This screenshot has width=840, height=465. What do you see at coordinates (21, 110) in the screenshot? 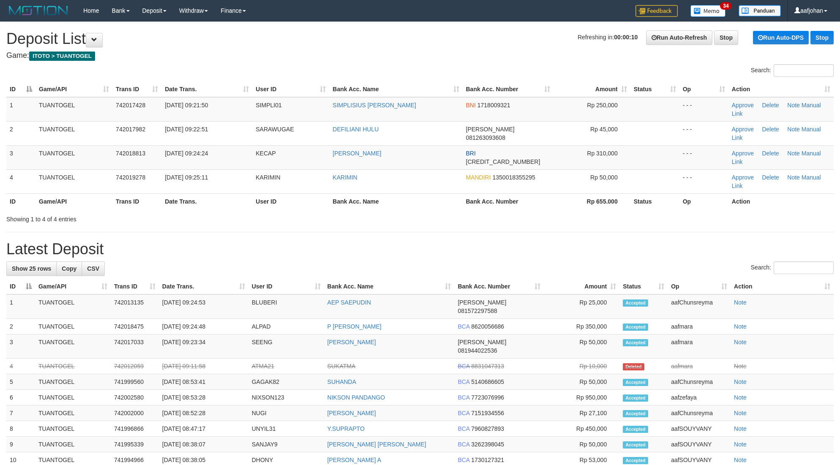
I see `td: 1` at bounding box center [21, 110].